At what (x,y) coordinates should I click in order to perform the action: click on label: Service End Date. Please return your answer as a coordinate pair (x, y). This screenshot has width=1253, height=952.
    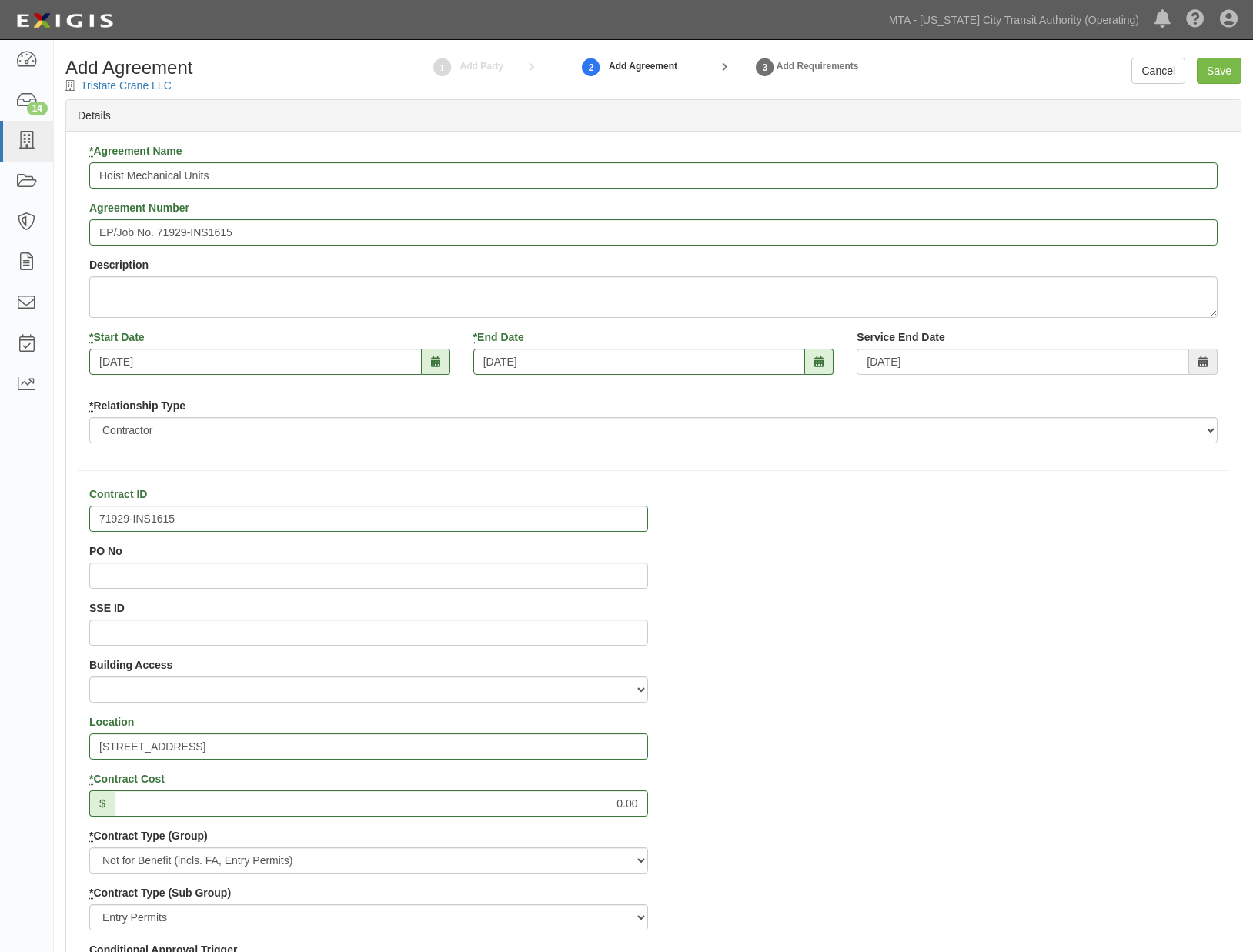
    Looking at the image, I should click on (901, 337).